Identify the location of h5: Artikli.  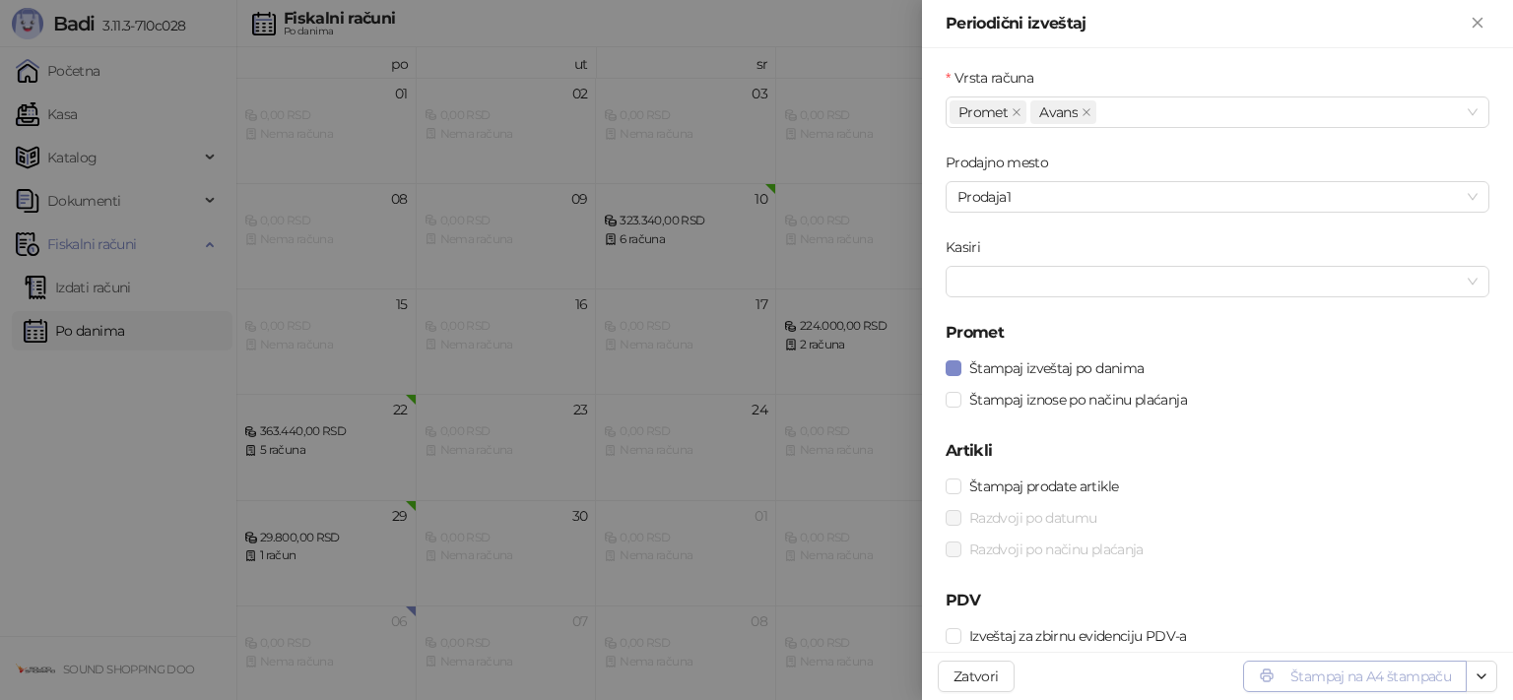
(1217, 451).